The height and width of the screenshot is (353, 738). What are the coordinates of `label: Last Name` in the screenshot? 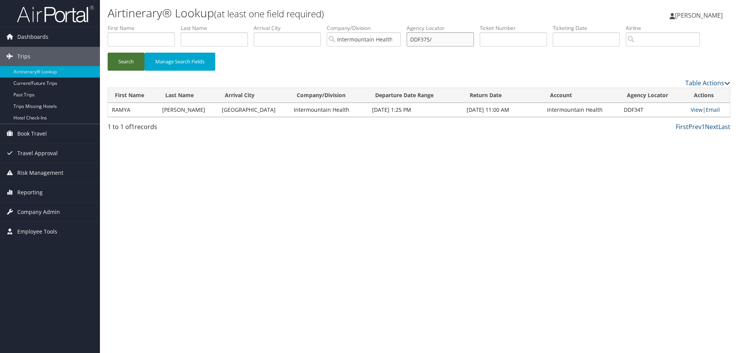 It's located at (217, 28).